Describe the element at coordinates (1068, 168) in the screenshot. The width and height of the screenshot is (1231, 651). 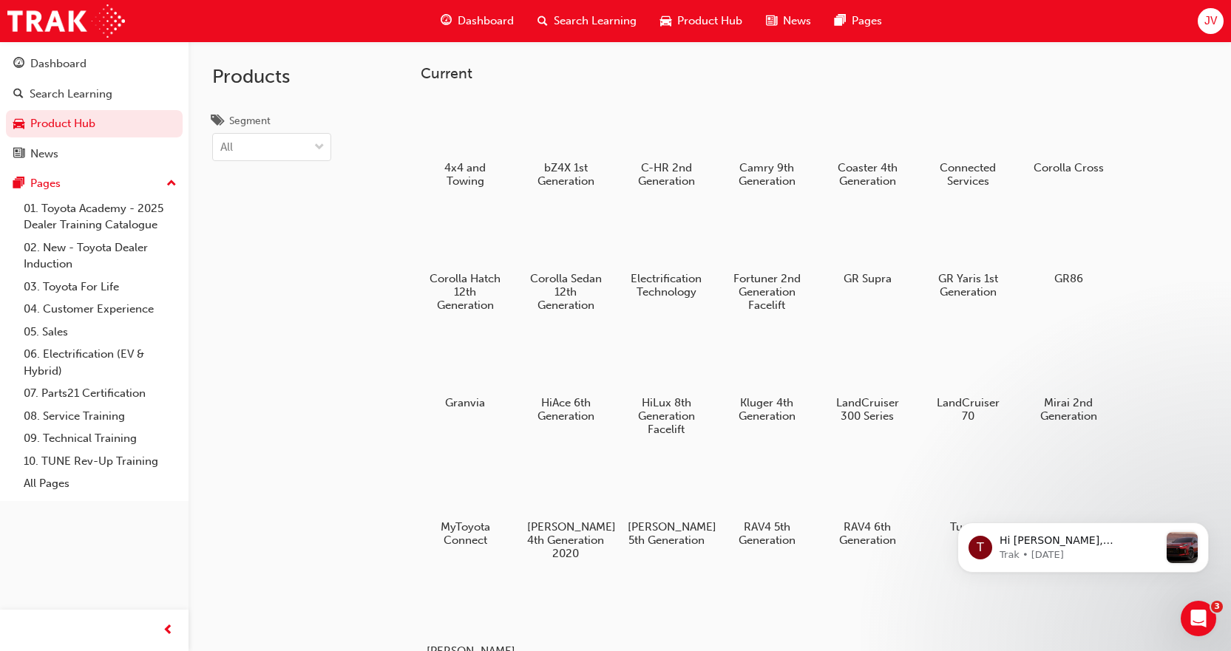
I see `h5: Corolla Cross` at that location.